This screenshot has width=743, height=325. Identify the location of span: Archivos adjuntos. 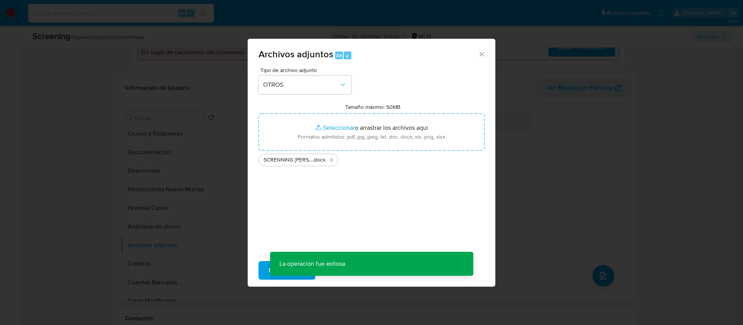
(296, 54).